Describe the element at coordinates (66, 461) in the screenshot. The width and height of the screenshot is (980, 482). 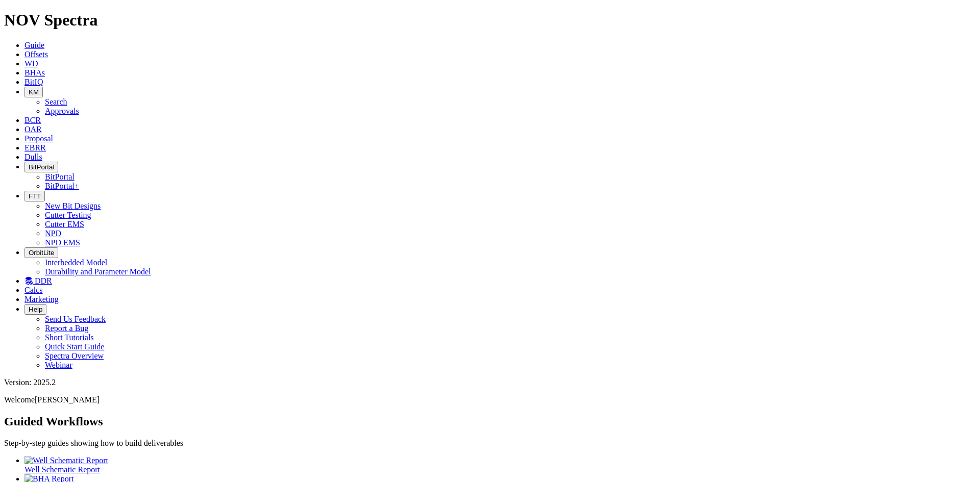
I see `img: Well Schematic Report` at that location.